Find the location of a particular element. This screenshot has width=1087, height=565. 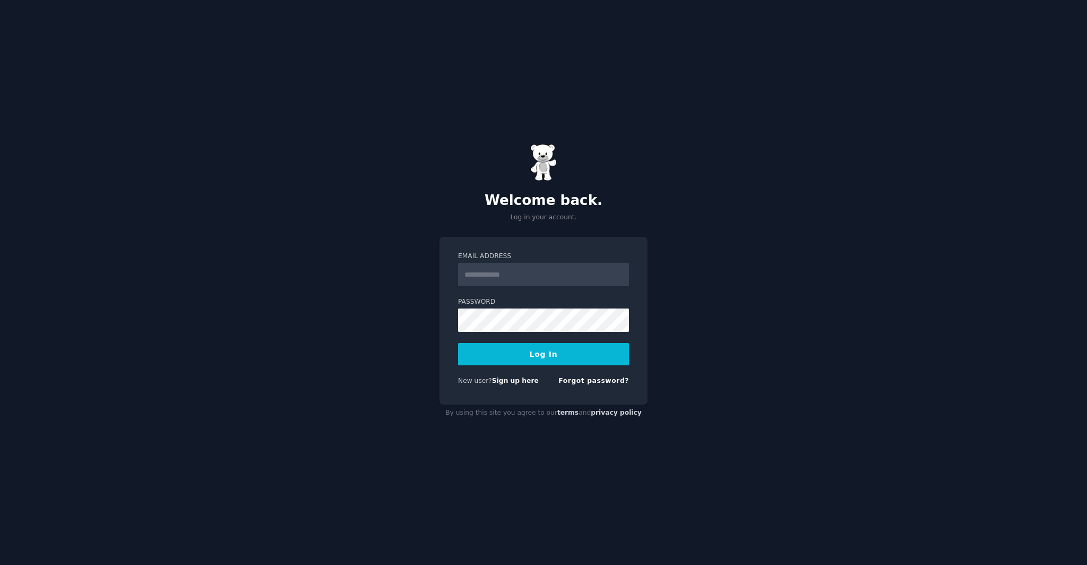

a: Forgot password? is located at coordinates (593, 381).